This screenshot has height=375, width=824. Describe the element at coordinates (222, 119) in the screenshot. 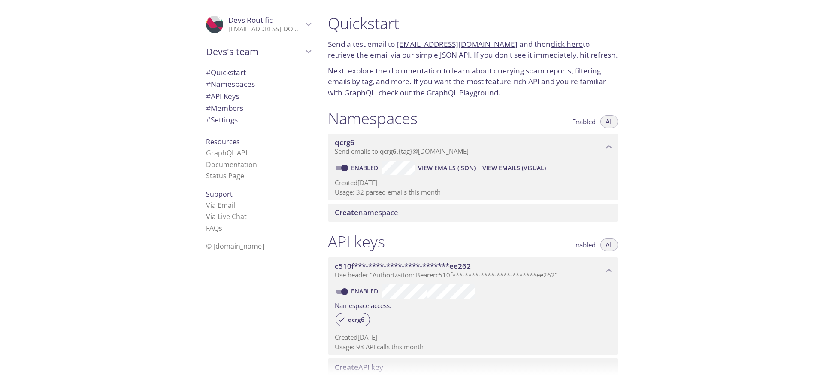

I see `span: Settings` at that location.